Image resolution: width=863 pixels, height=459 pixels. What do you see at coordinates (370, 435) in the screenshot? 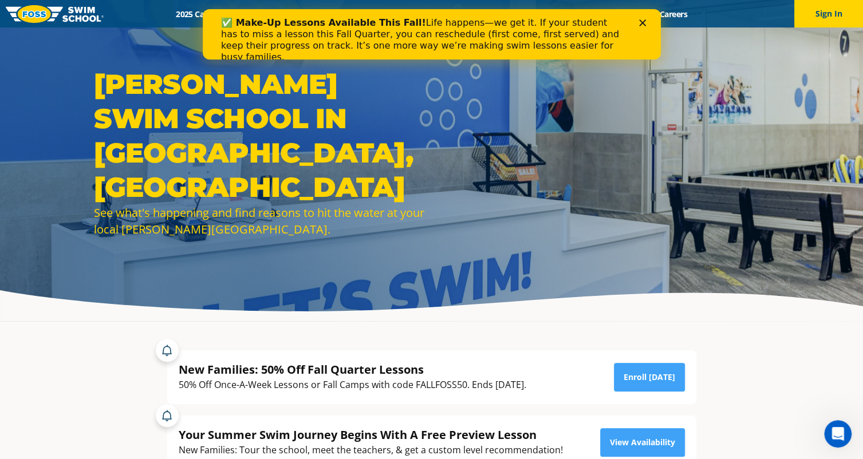
I see `div: Your Summer Swim Journey Begins With A Free Preview Lesson` at bounding box center [370, 435].